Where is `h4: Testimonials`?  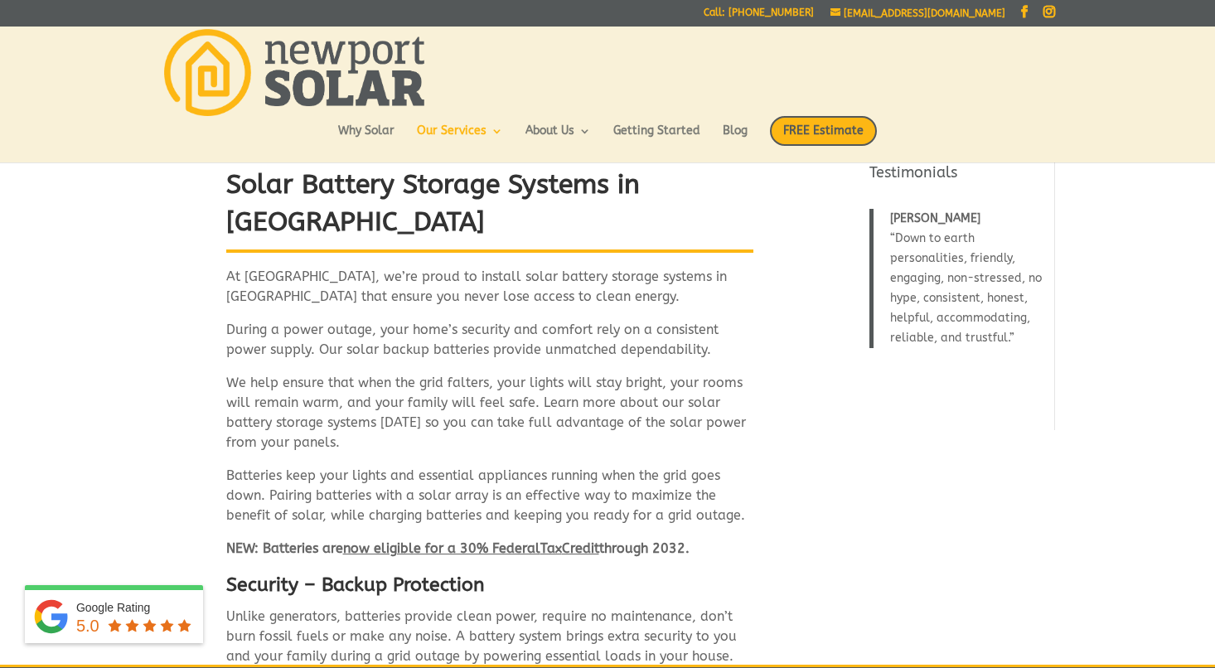 h4: Testimonials is located at coordinates (957, 177).